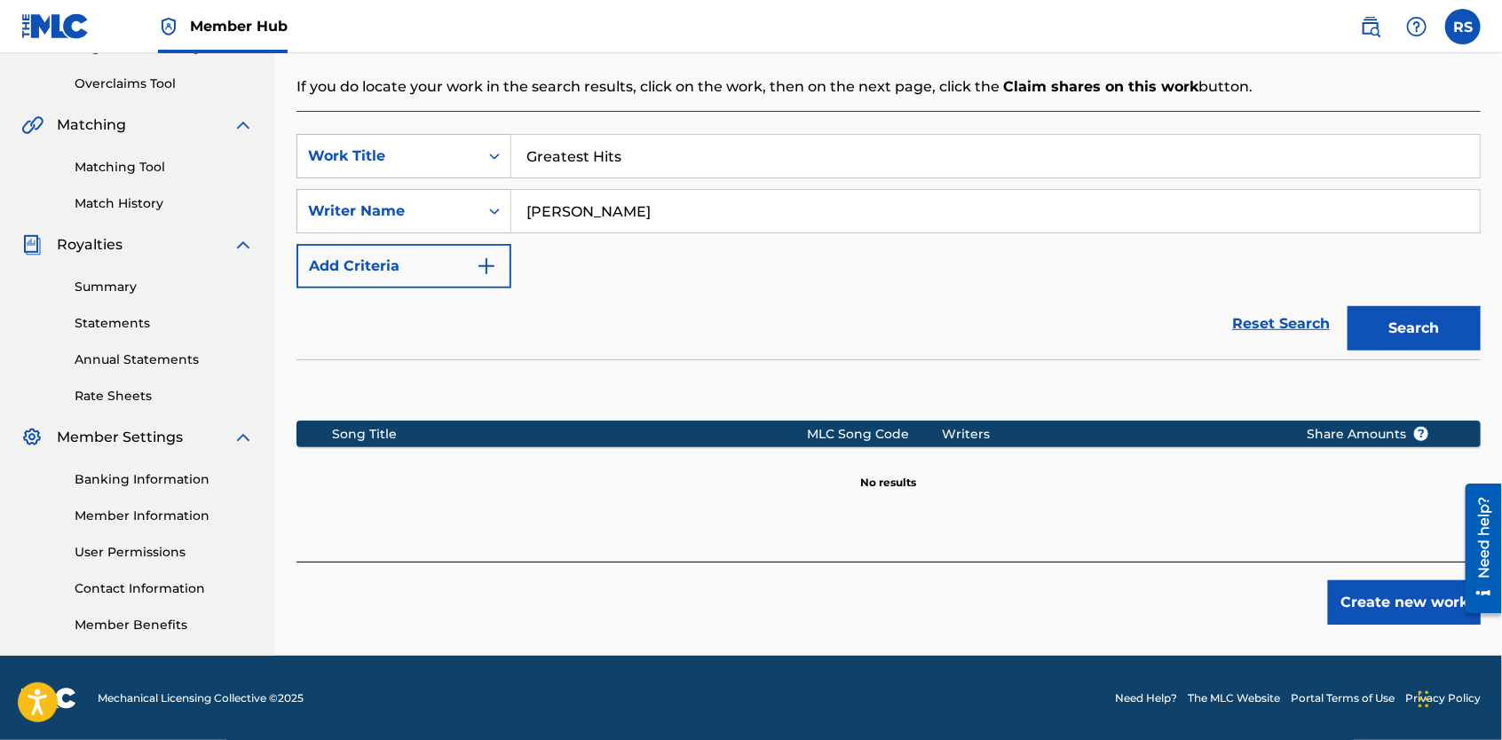 The width and height of the screenshot is (1502, 740). Describe the element at coordinates (164, 516) in the screenshot. I see `a: Member Information` at that location.